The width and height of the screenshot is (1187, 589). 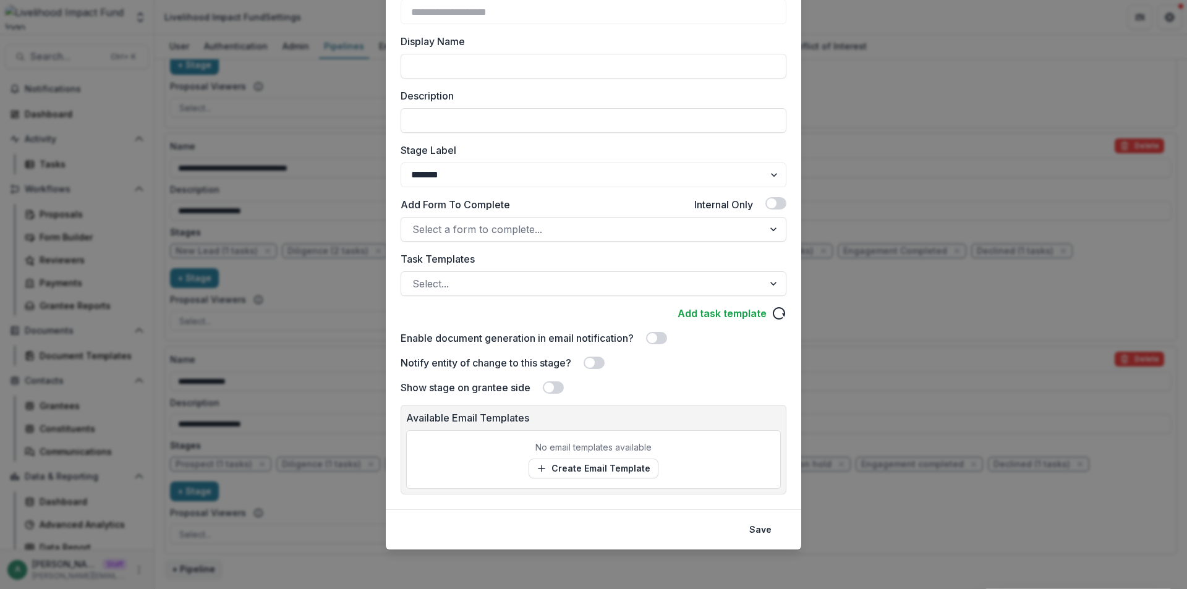 I want to click on label: Notify entity of change to this stage?, so click(x=486, y=363).